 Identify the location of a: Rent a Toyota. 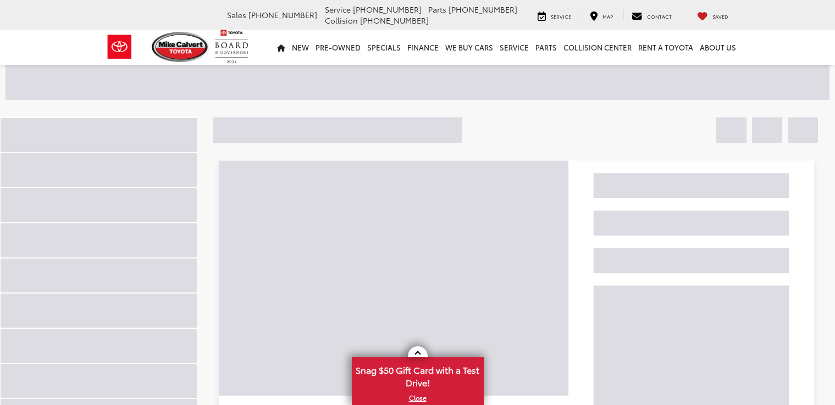
(665, 47).